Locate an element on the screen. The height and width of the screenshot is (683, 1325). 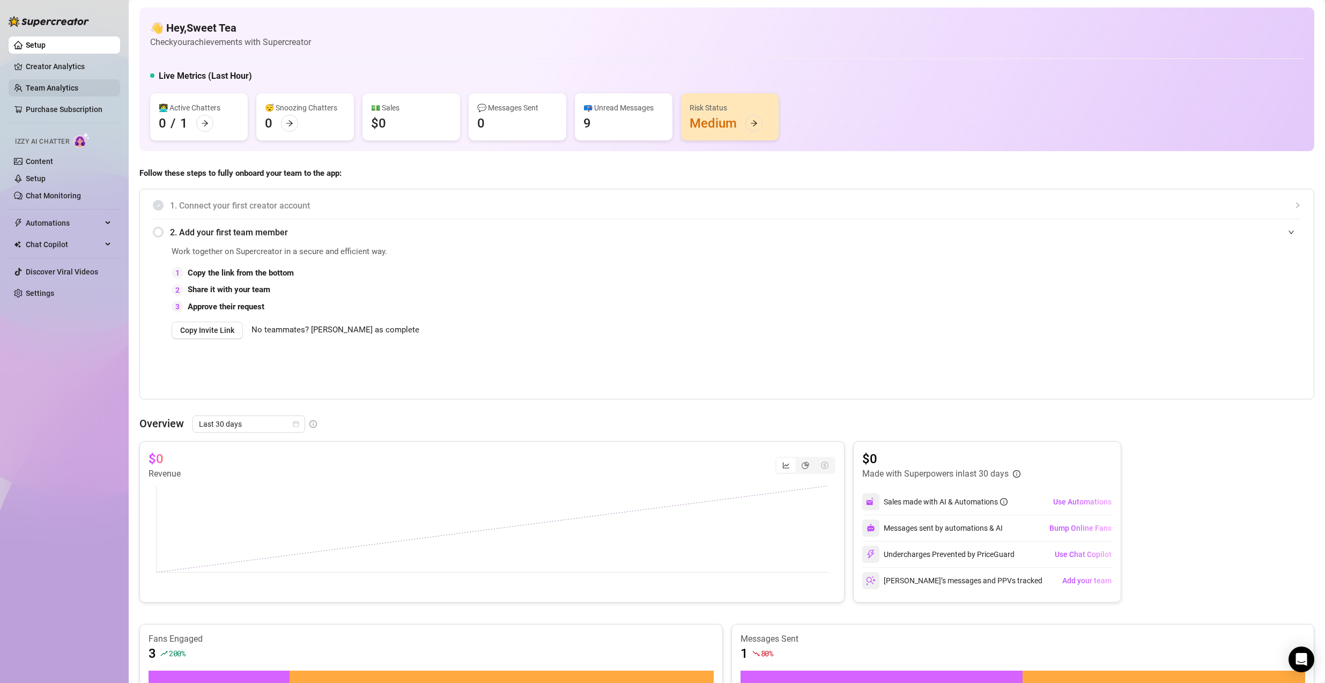
button: Use Automations is located at coordinates (1082, 502).